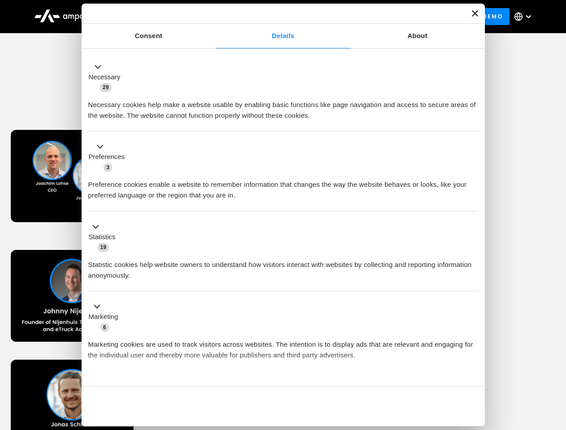 Image resolution: width=566 pixels, height=430 pixels. Describe the element at coordinates (104, 328) in the screenshot. I see `span: 6` at that location.